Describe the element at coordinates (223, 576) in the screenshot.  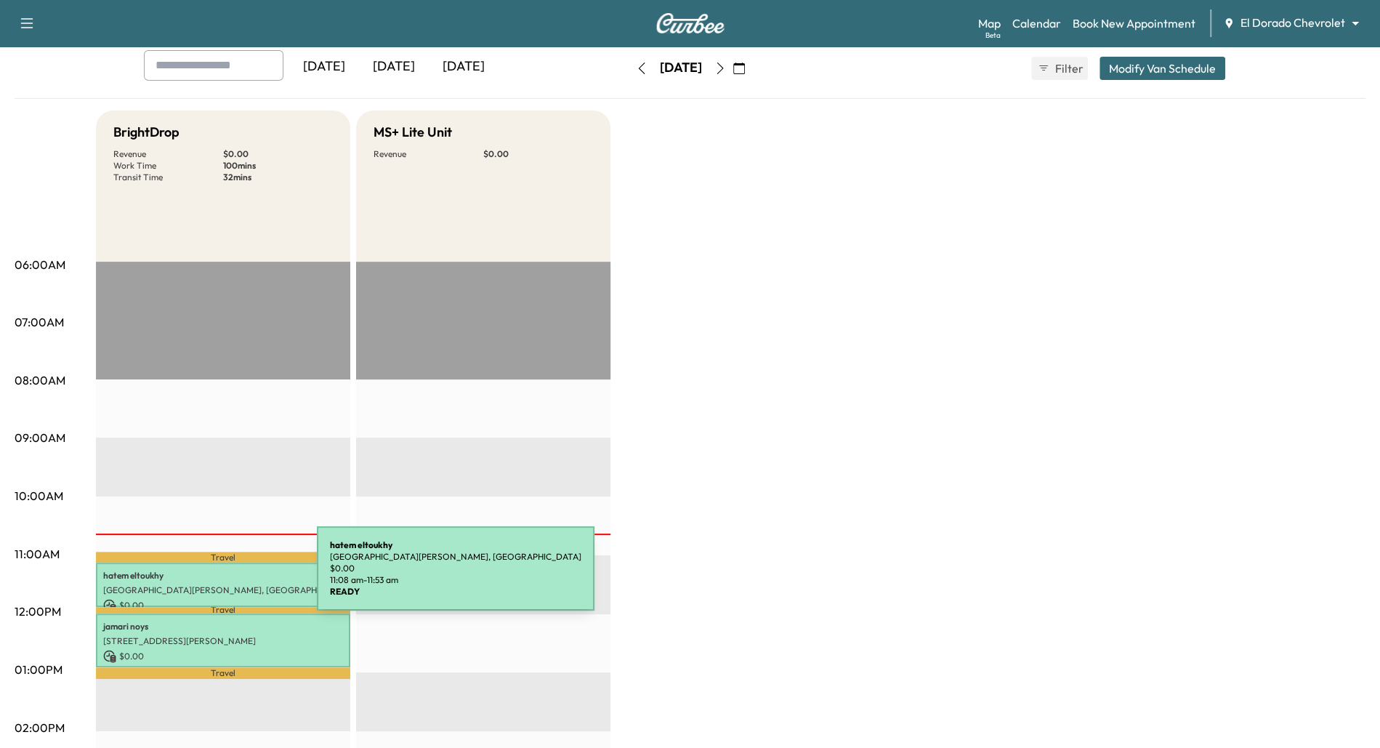
I see `p: hatem eltoukhy` at that location.